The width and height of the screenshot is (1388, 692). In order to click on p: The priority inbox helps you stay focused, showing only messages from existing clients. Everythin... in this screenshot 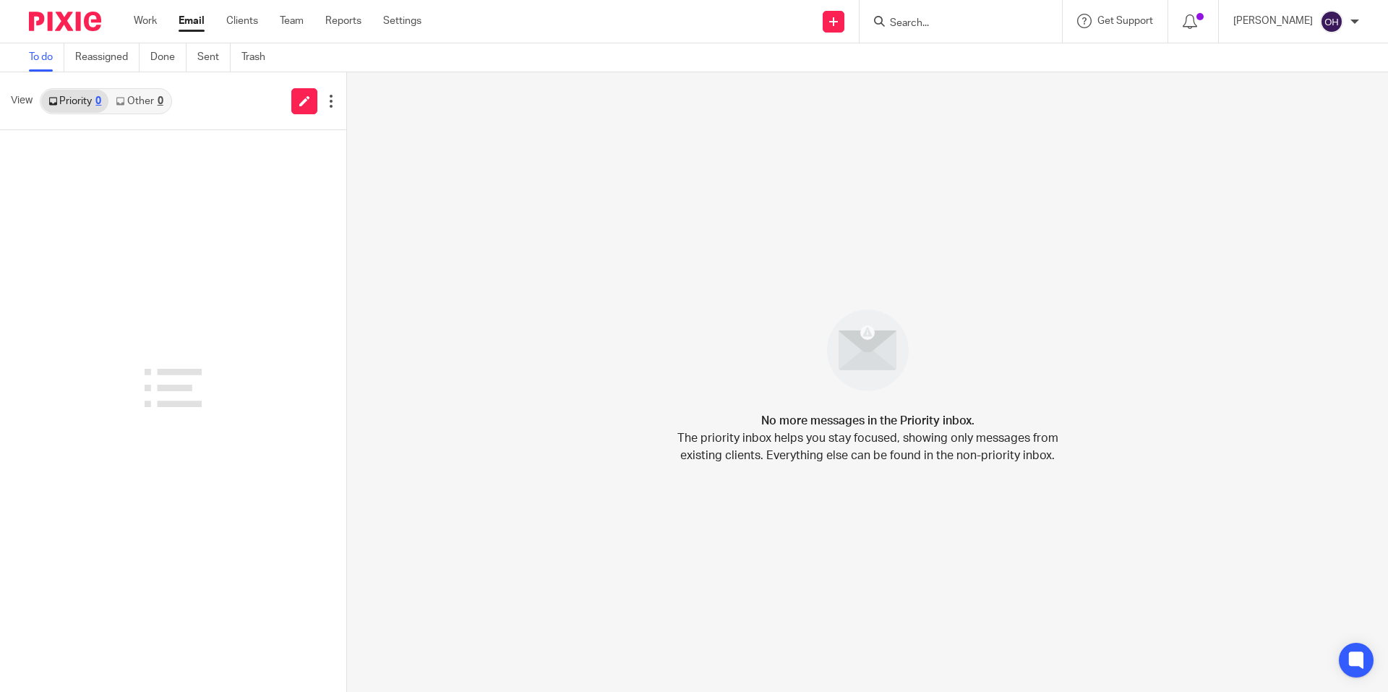, I will do `click(868, 447)`.